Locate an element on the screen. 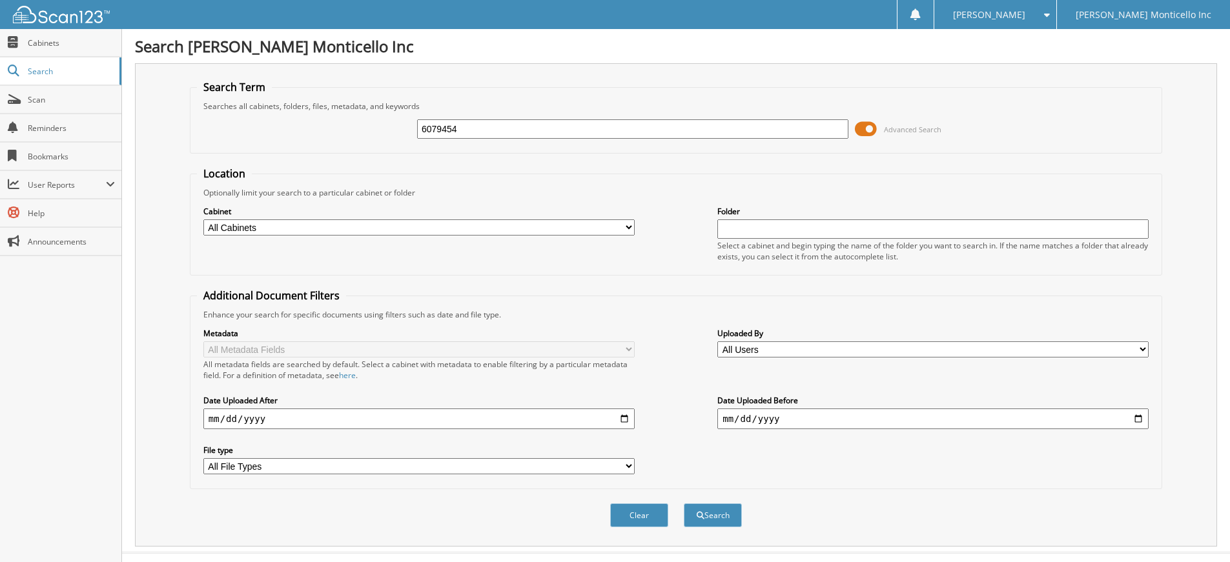 This screenshot has height=562, width=1230. div: Chat Widget is located at coordinates (1197, 531).